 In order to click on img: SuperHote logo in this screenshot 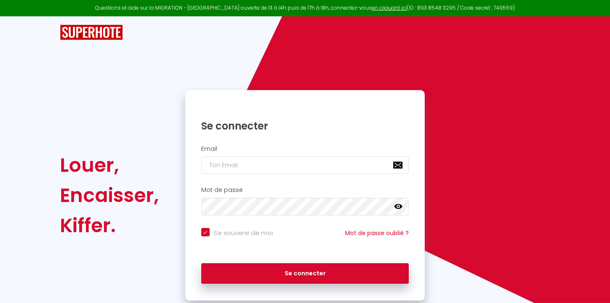, I will do `click(91, 32)`.